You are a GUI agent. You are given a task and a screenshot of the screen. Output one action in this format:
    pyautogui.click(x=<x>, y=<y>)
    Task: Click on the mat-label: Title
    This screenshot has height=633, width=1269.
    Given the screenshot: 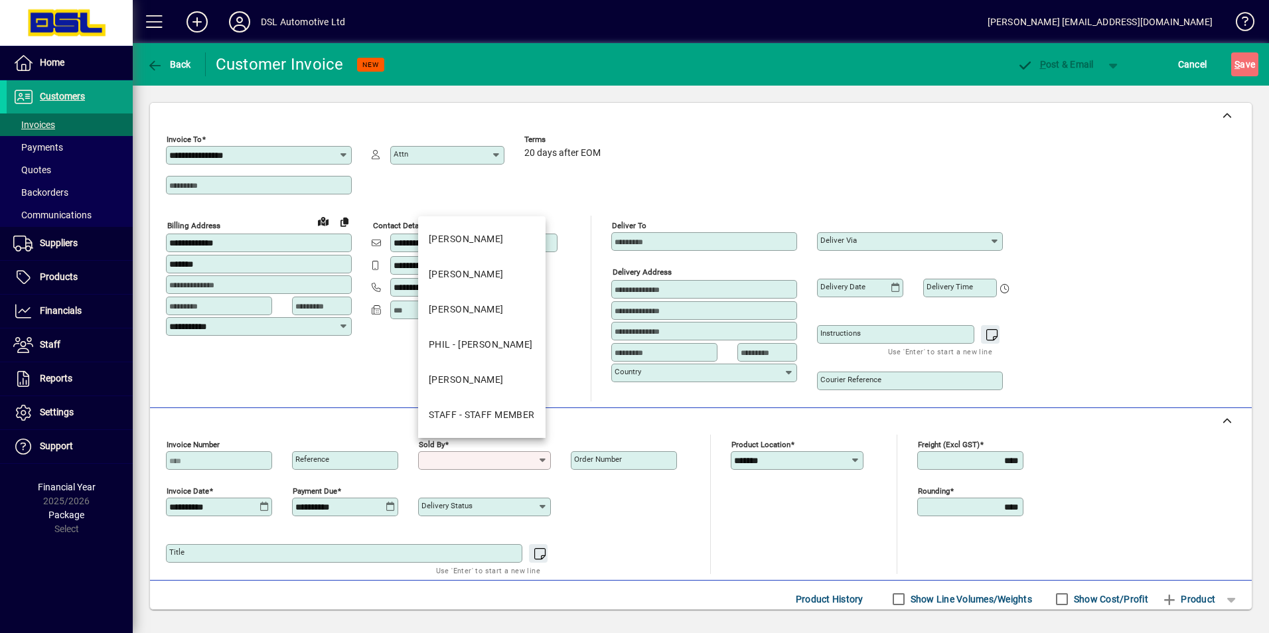 What is the action you would take?
    pyautogui.click(x=176, y=552)
    